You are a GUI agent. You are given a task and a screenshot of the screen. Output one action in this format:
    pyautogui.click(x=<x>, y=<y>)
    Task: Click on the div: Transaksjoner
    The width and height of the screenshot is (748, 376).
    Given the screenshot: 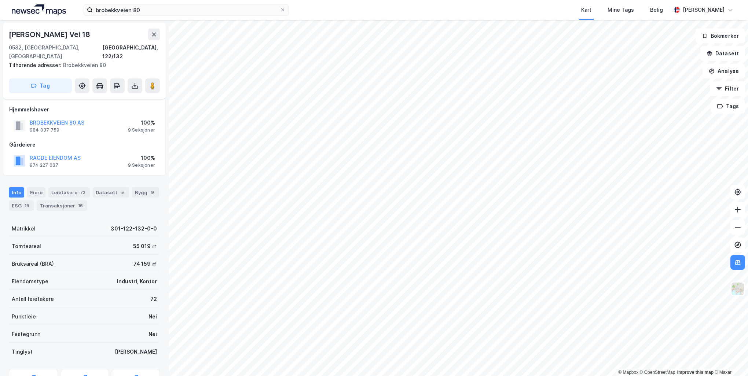 What is the action you would take?
    pyautogui.click(x=62, y=206)
    